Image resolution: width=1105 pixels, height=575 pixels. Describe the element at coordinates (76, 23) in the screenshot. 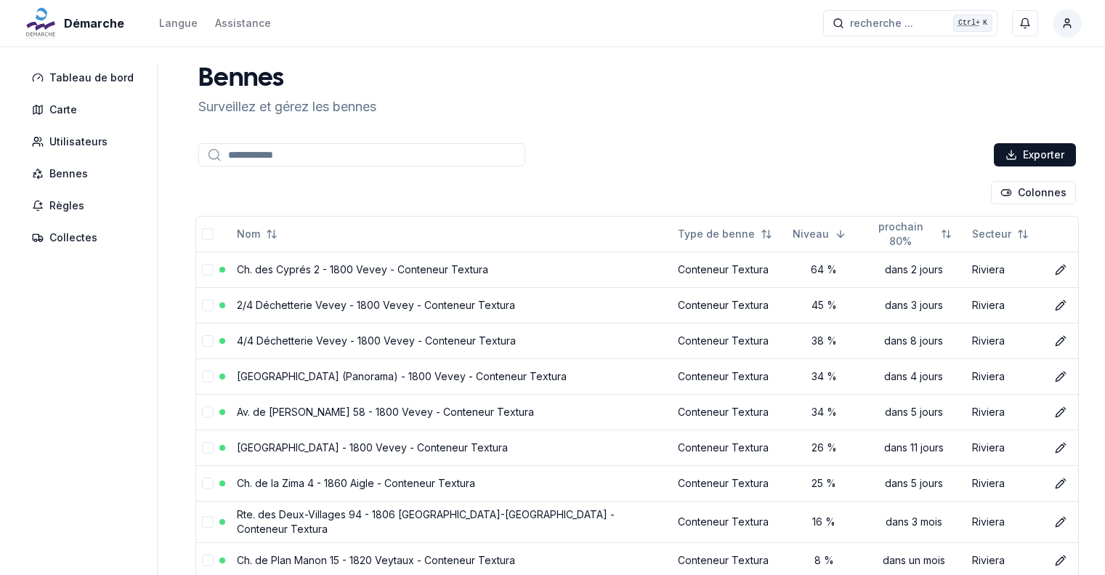

I see `a: Démarche` at that location.